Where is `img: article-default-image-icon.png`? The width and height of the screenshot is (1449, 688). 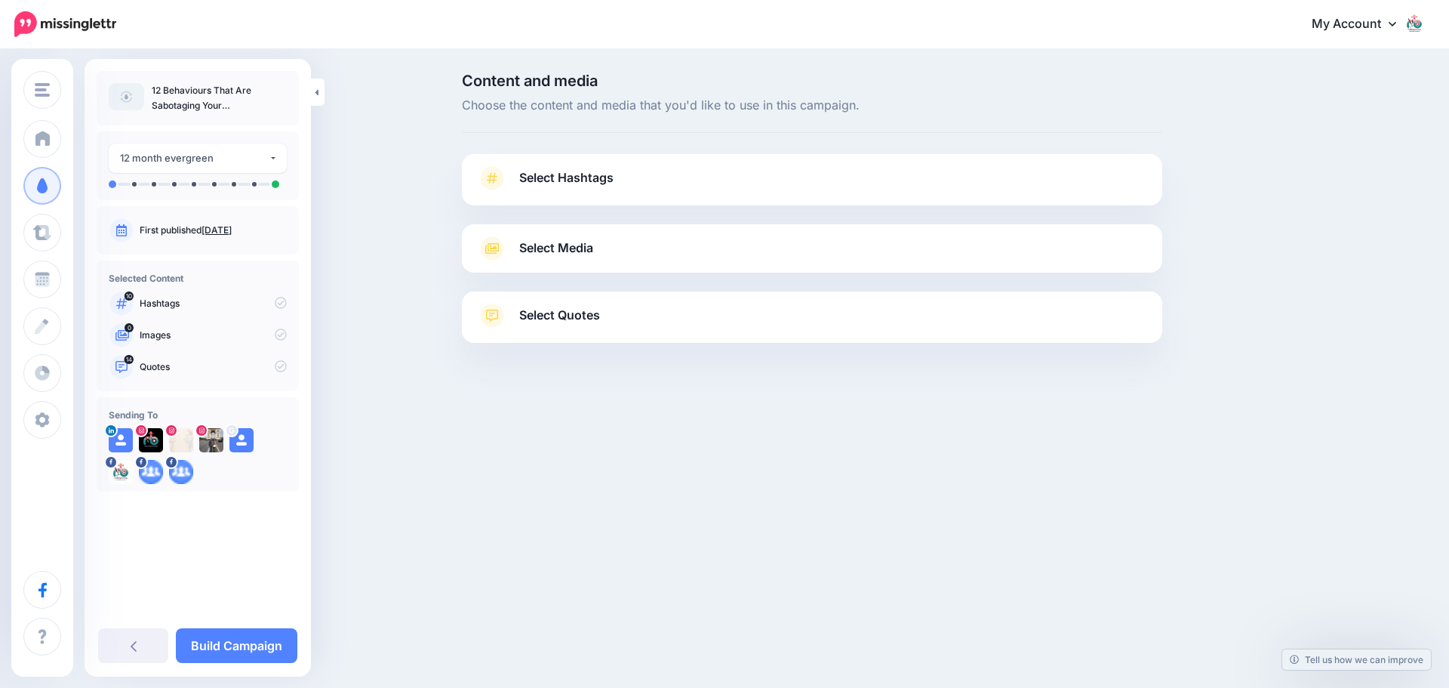 img: article-default-image-icon.png is located at coordinates (126, 97).